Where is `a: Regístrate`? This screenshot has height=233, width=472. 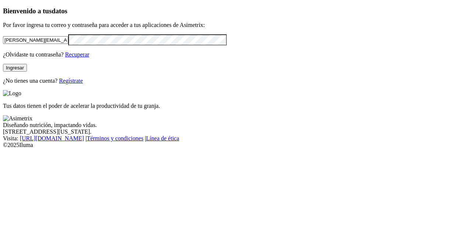
a: Regístrate is located at coordinates (71, 80).